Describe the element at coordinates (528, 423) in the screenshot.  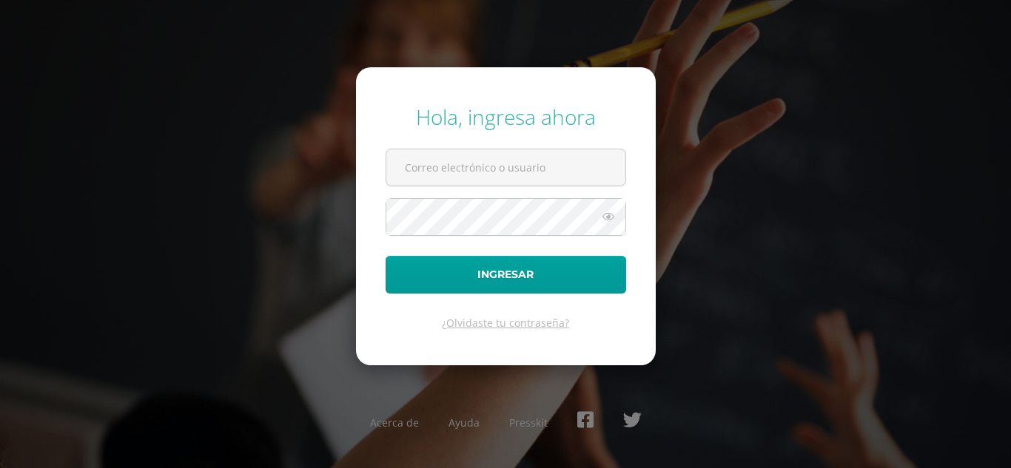
I see `a: Presskit` at that location.